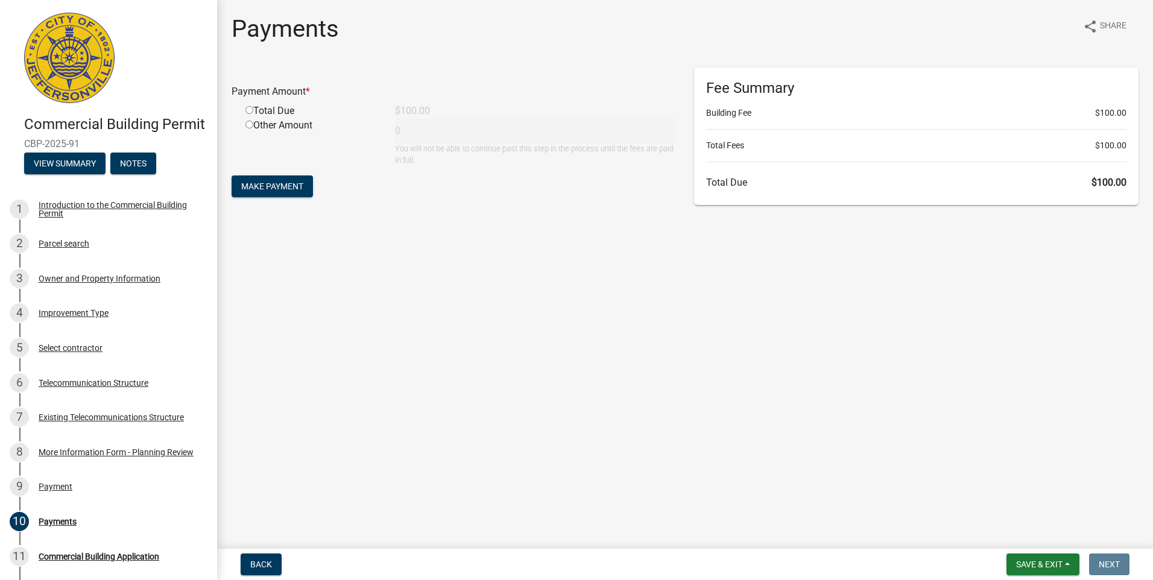 This screenshot has height=580, width=1153. Describe the element at coordinates (311, 142) in the screenshot. I see `div: Other Amount` at that location.